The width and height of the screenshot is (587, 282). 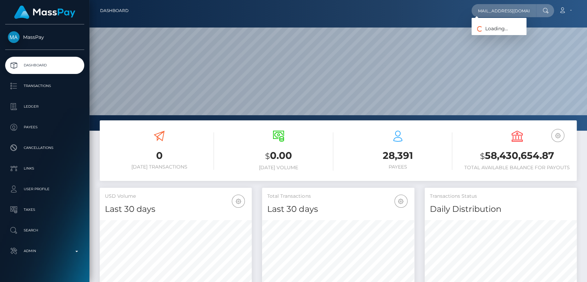 I want to click on a: Cancellations, so click(x=45, y=148).